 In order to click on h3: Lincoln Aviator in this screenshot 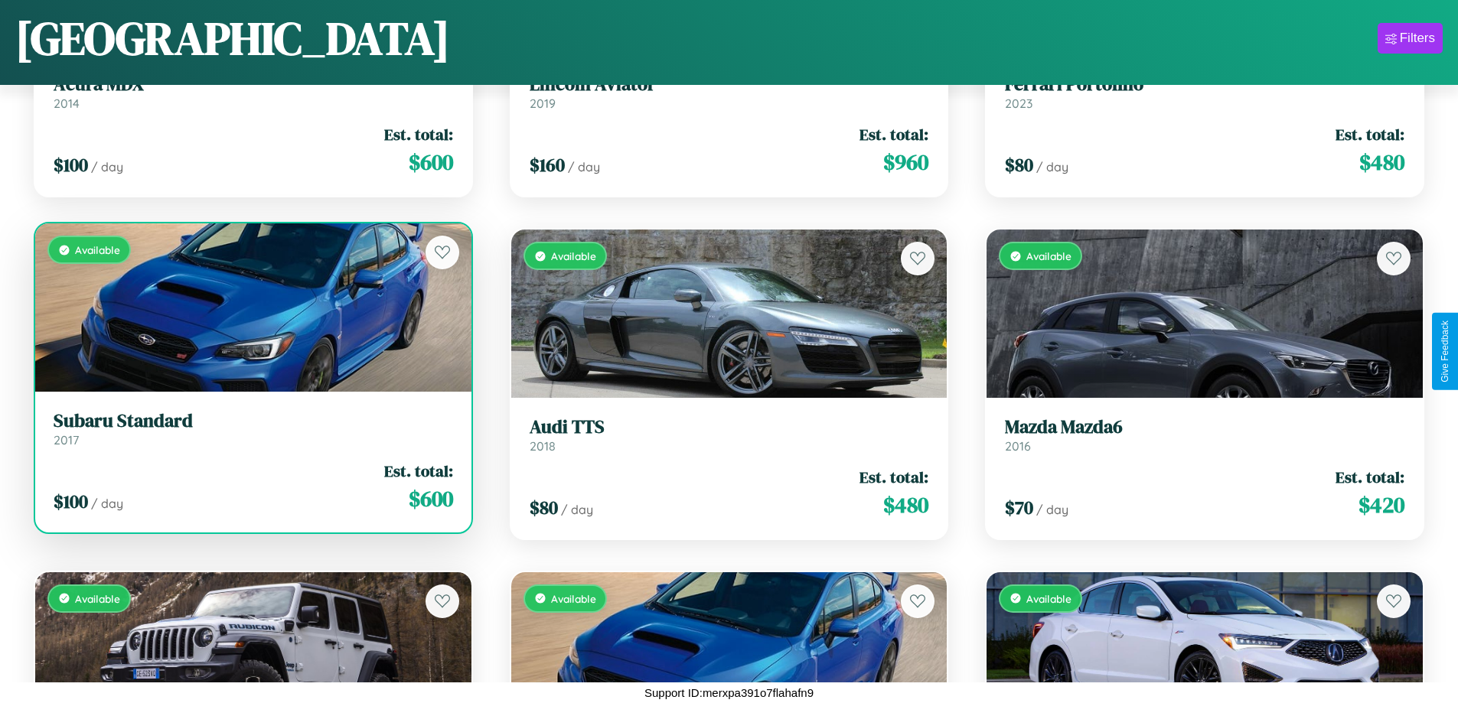, I will do `click(729, 84)`.